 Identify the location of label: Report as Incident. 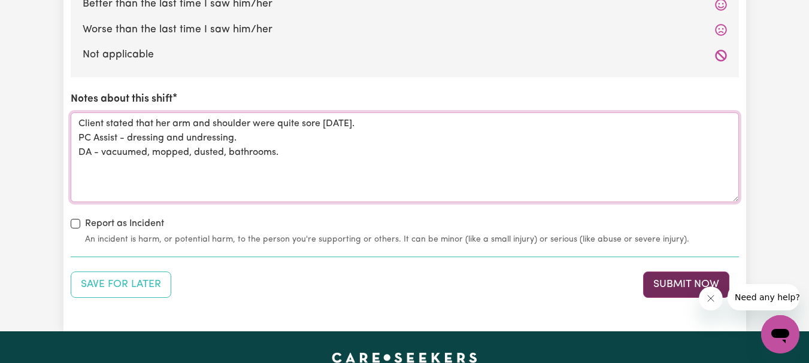
(125, 224).